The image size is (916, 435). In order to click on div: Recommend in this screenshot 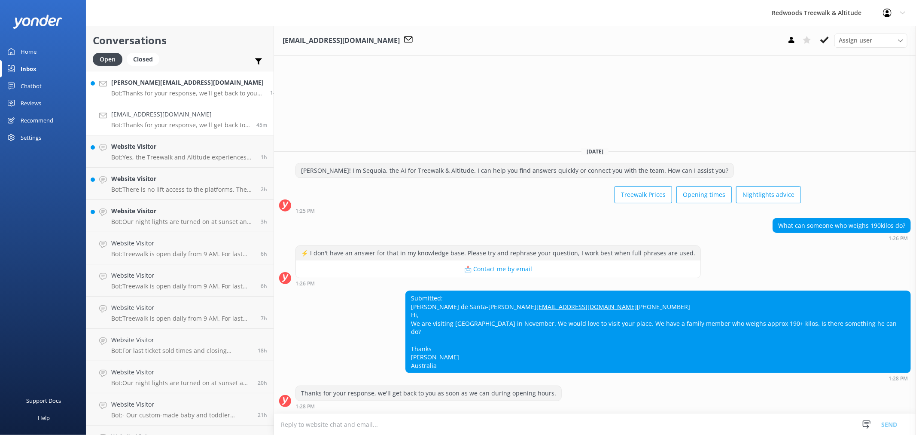, I will do `click(37, 120)`.